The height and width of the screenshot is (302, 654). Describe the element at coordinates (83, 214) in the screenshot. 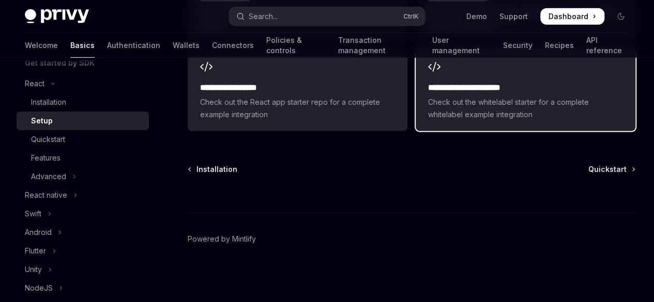

I see `button: Toggle Swift section` at that location.